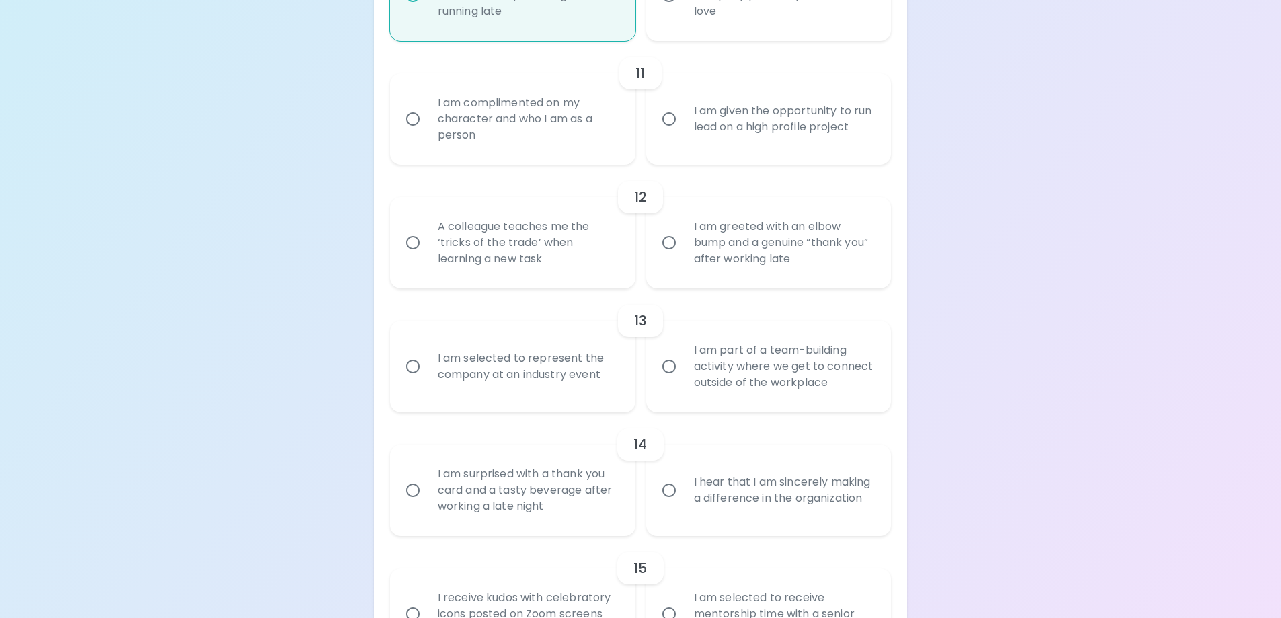 The height and width of the screenshot is (618, 1281). Describe the element at coordinates (527, 490) in the screenshot. I see `div: I am surprised with a thank you card and a tasty beverage after working a late night` at that location.